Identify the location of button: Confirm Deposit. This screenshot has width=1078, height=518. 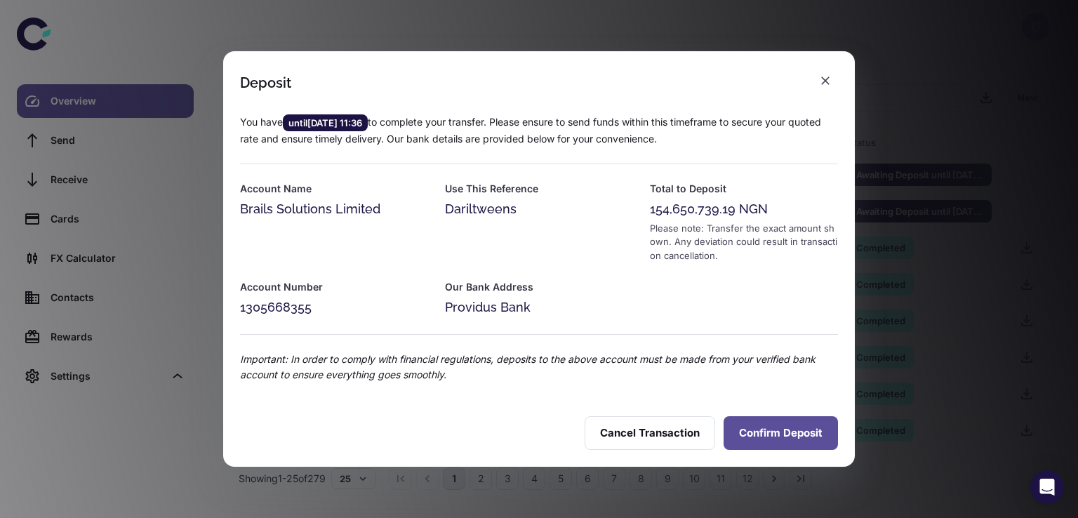
(780, 433).